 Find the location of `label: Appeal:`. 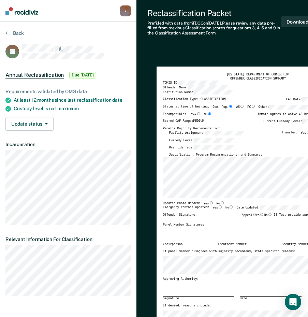

label: Appeal: is located at coordinates (256, 216).